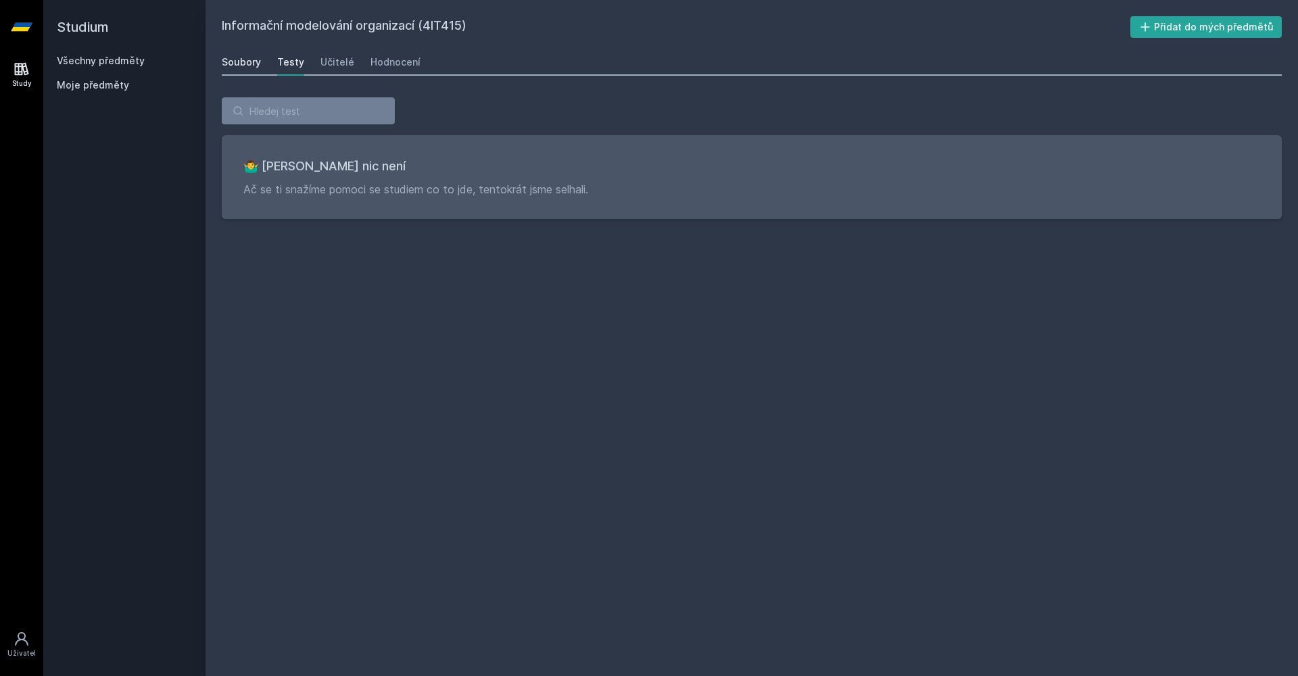  I want to click on a: Všechny předměty, so click(101, 60).